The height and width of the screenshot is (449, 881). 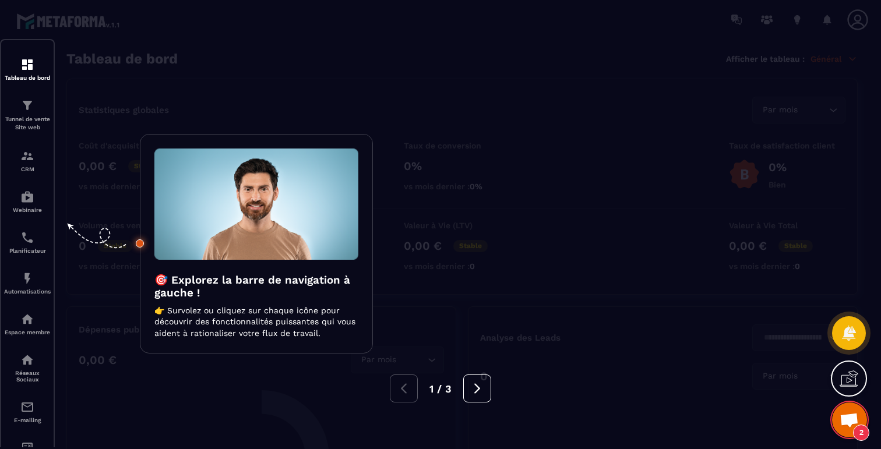 I want to click on span: 1 / 3, so click(x=441, y=389).